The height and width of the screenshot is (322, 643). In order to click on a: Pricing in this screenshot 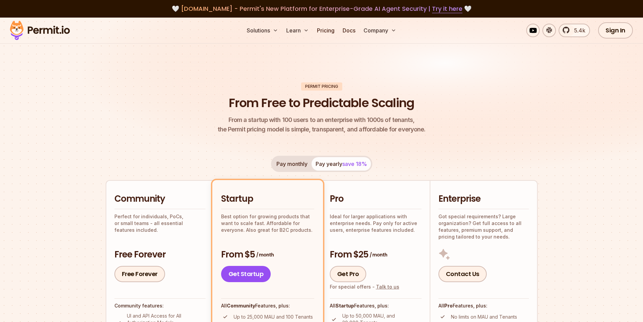, I will do `click(326, 30)`.